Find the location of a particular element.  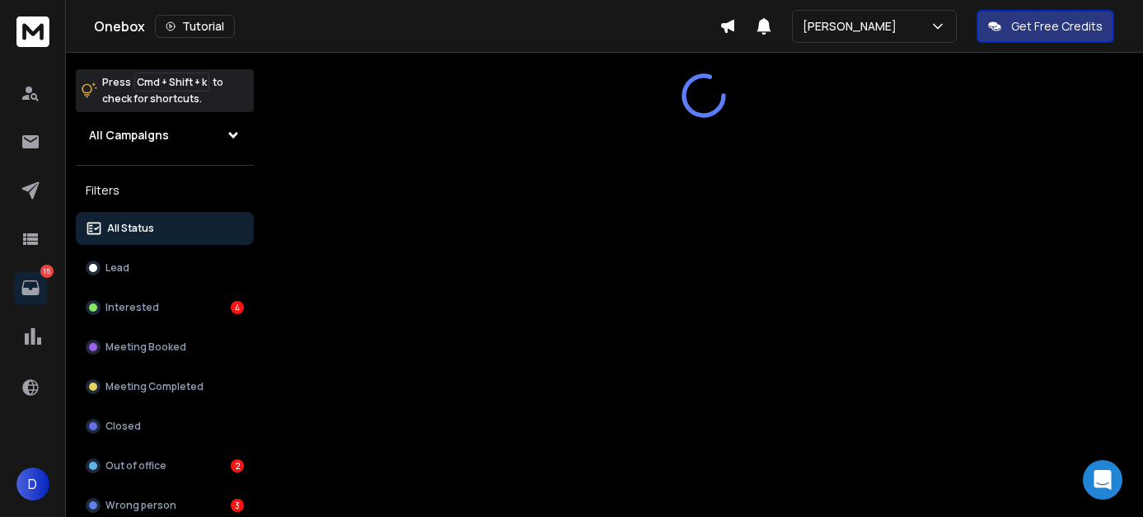

button: Out of office2 is located at coordinates (165, 466).